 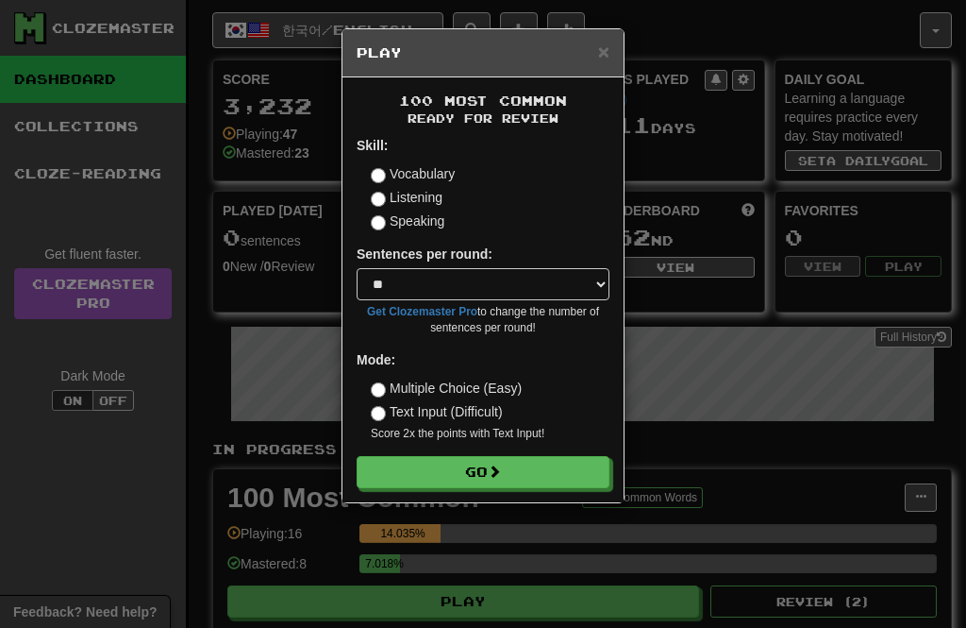 I want to click on input: Listening, so click(x=378, y=199).